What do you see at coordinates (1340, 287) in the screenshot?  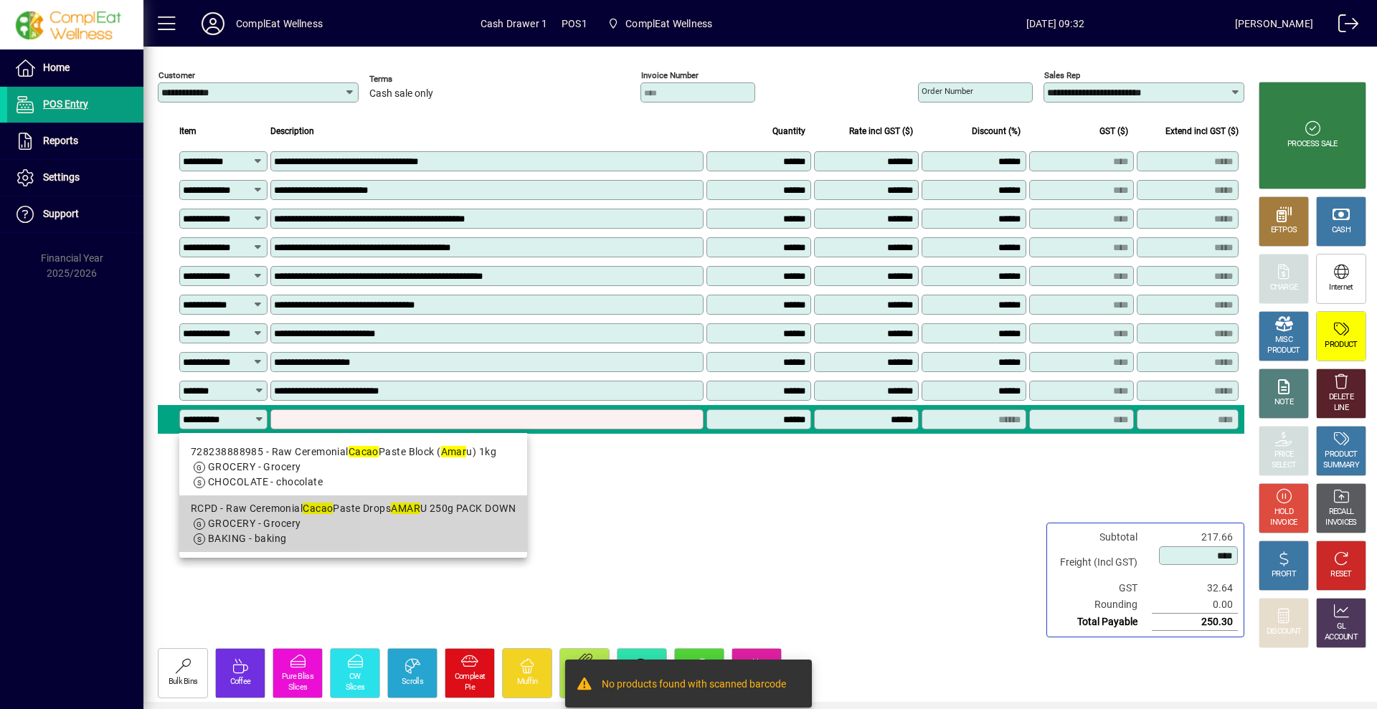 I see `div: Internet` at bounding box center [1340, 287].